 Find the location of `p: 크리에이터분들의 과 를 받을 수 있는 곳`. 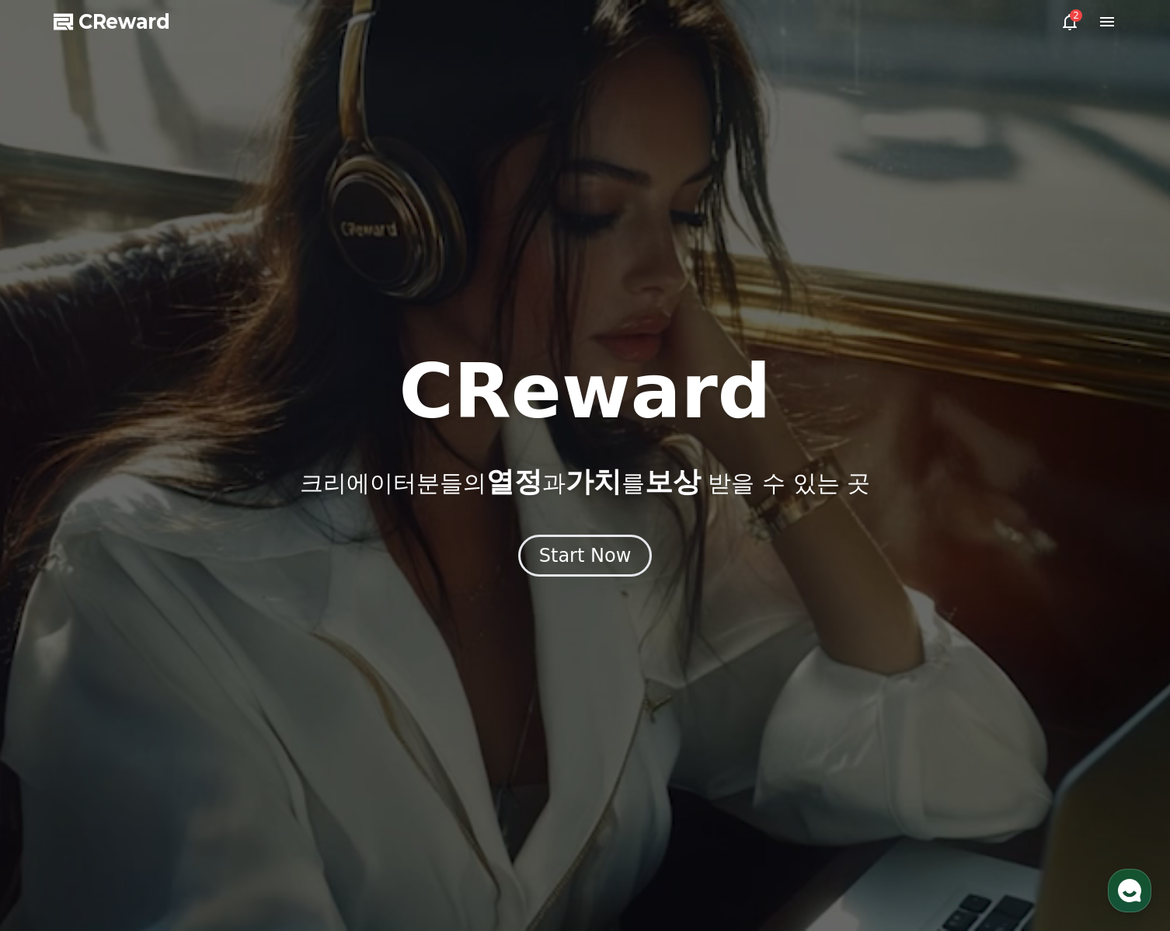

p: 크리에이터분들의 과 를 받을 수 있는 곳 is located at coordinates (585, 482).